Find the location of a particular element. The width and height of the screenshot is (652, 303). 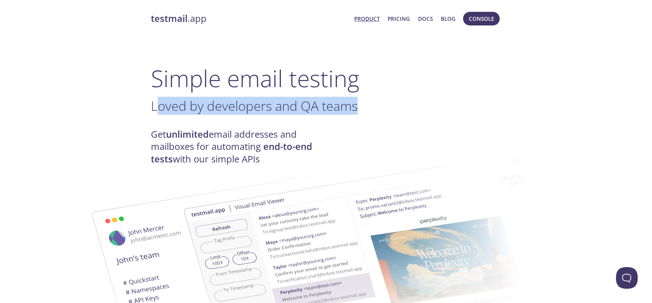

a: testmail.app is located at coordinates (250, 19).